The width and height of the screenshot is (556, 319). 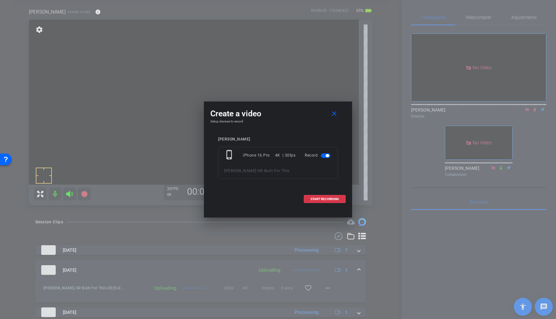 What do you see at coordinates (278, 121) in the screenshot?
I see `h4: Setup devices to record` at bounding box center [278, 121].